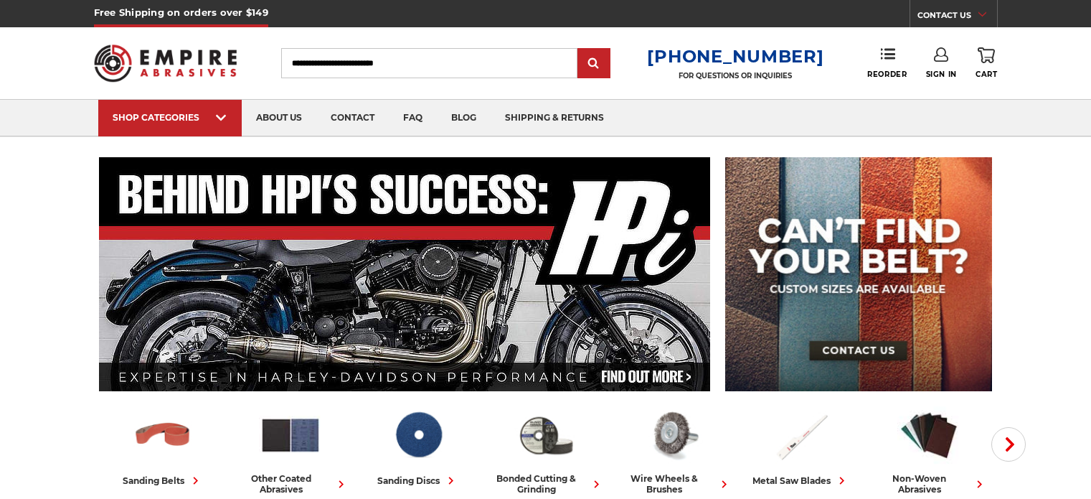 Image resolution: width=1091 pixels, height=499 pixels. I want to click on a: sanding belts, so click(163, 446).